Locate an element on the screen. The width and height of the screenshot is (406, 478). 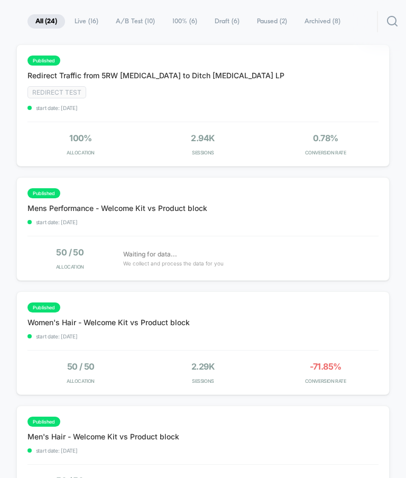
span: Women's Hair - Welcome Kit vs Product block is located at coordinates (108, 322).